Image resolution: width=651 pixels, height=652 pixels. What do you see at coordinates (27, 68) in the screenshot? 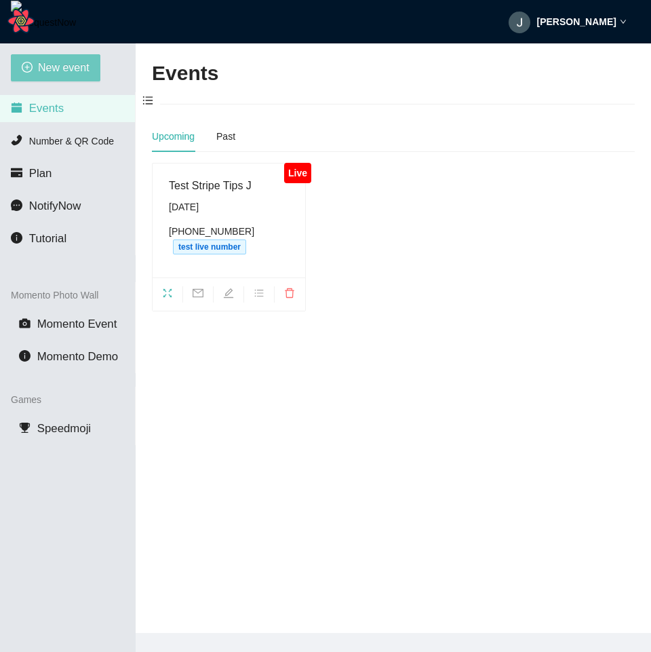
I see `span: plus-circle` at bounding box center [27, 68].